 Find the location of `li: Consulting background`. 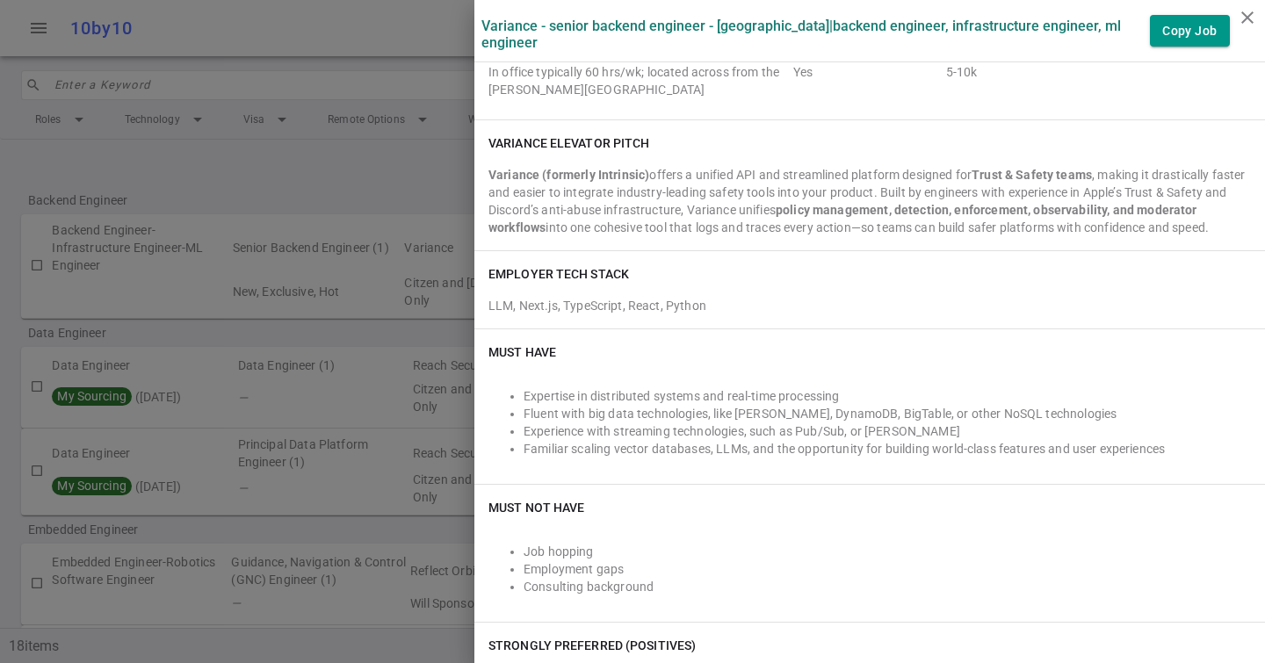

li: Consulting background is located at coordinates (887, 587).